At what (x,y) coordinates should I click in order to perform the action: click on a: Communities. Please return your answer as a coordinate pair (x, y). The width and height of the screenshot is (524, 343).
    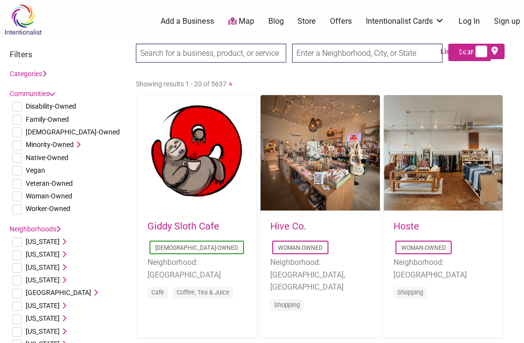
    Looking at the image, I should click on (32, 94).